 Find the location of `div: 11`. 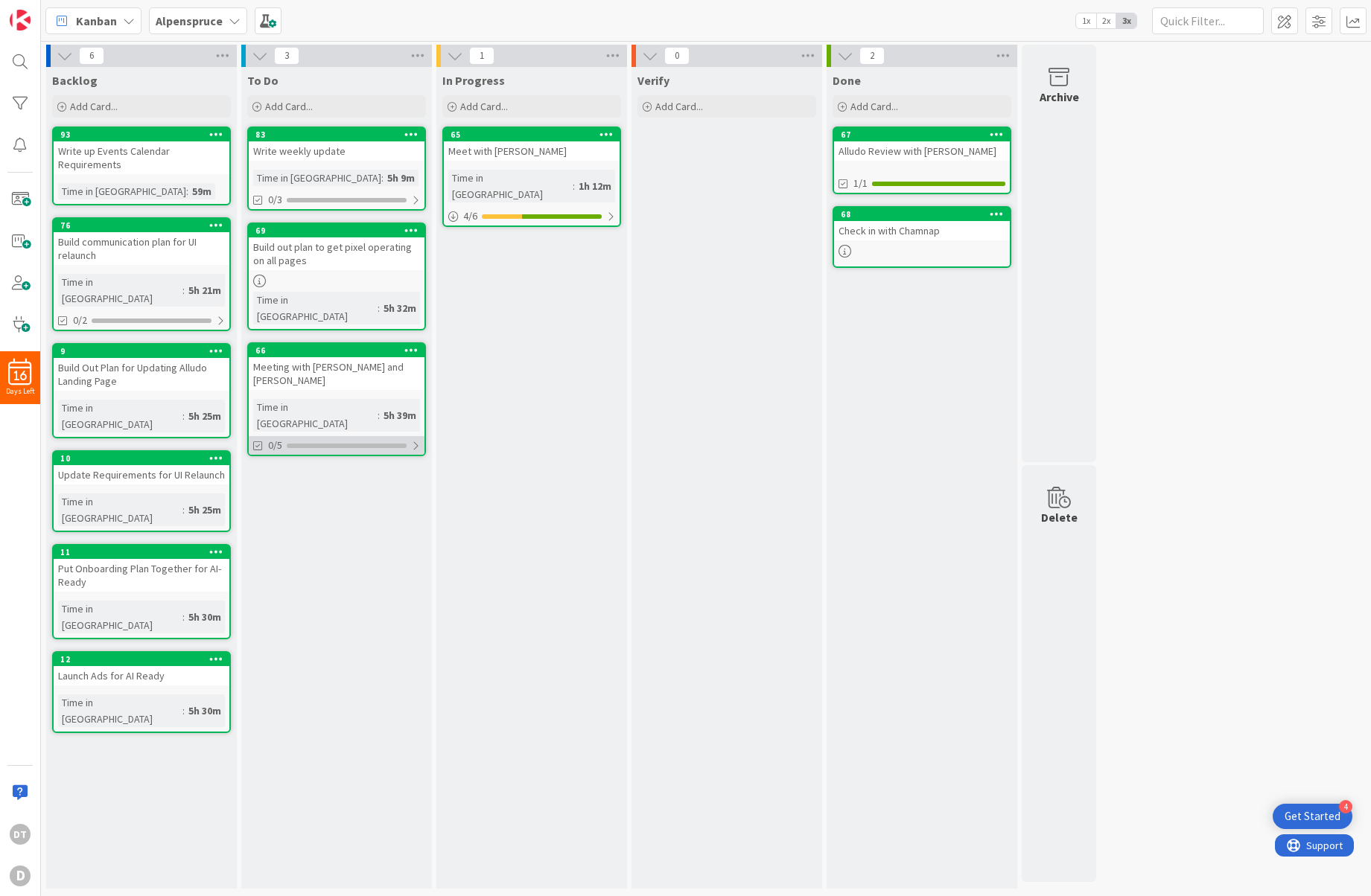

div: 11 is located at coordinates (142, 552).